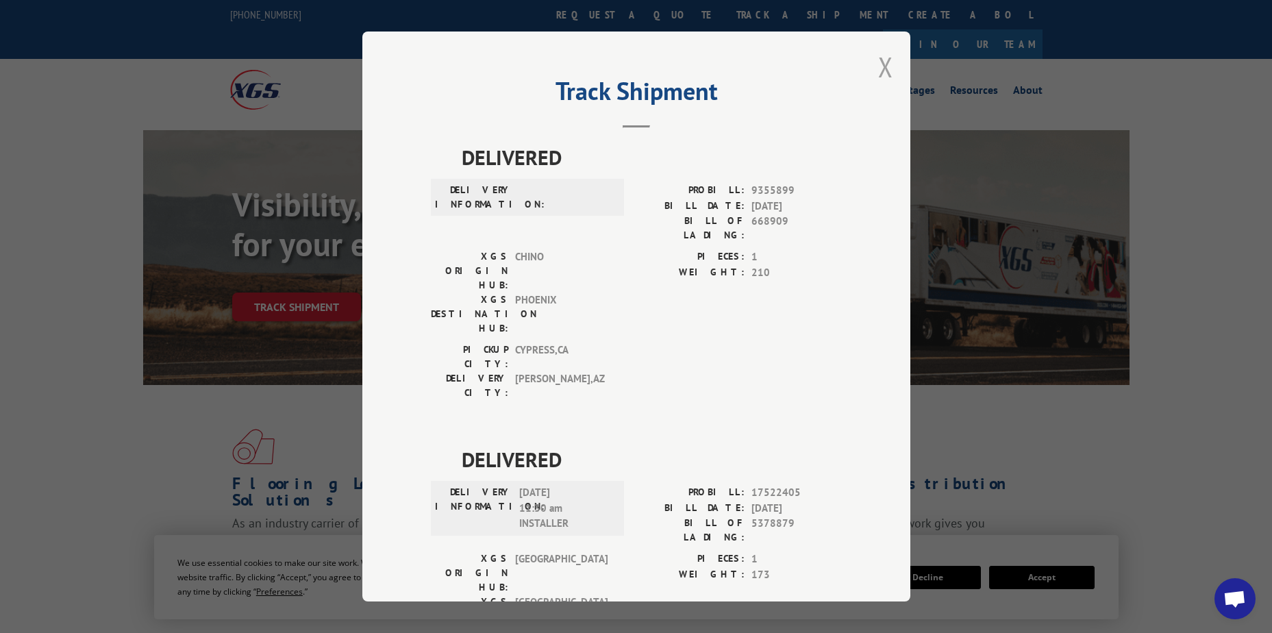  Describe the element at coordinates (1235, 599) in the screenshot. I see `div: Open chat` at that location.